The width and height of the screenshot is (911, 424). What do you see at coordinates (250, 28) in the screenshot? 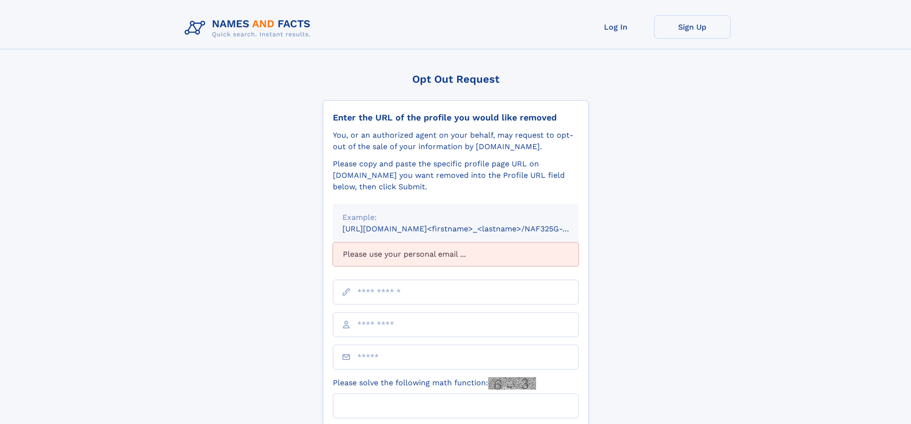
I see `img: Logo Names and Facts` at bounding box center [250, 28].